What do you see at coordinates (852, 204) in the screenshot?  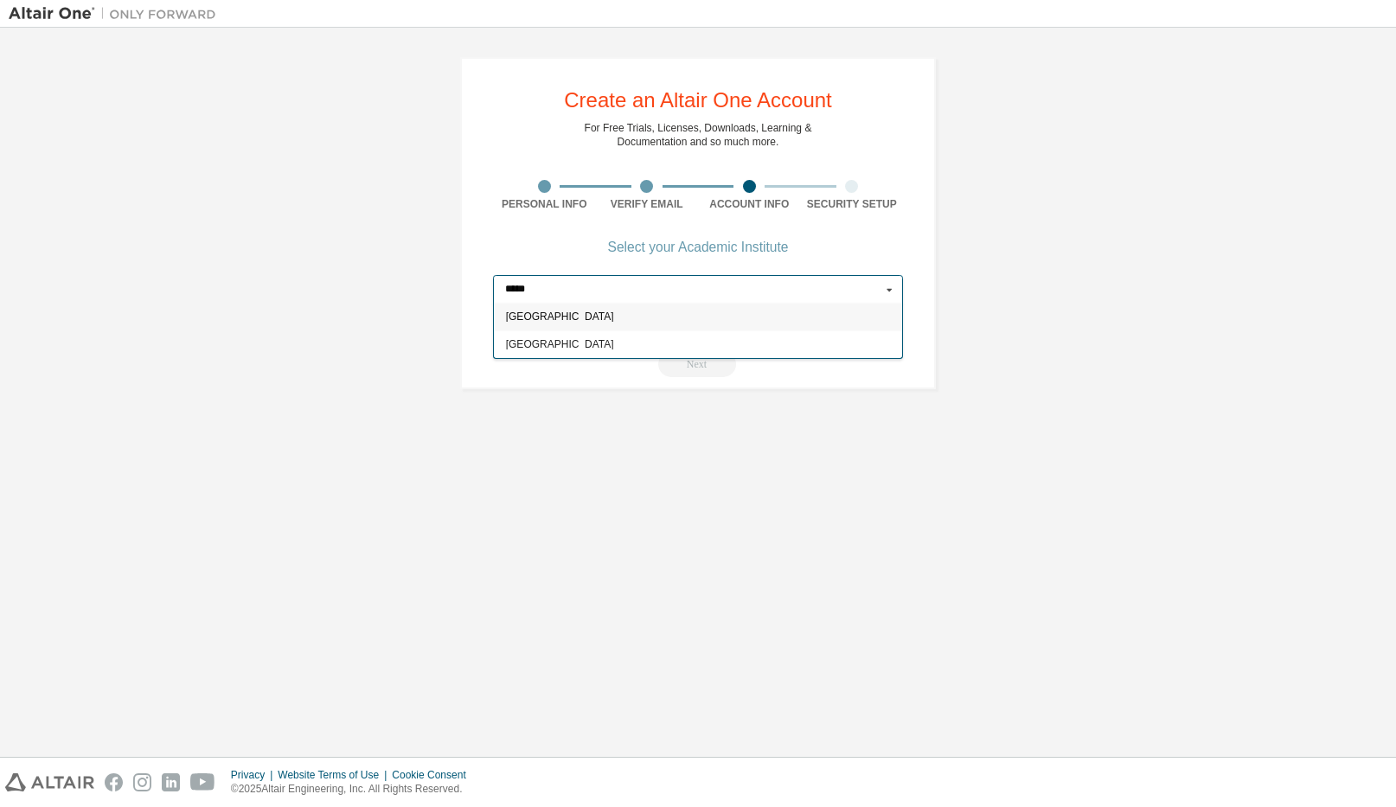 I see `div: Security Setup` at bounding box center [852, 204].